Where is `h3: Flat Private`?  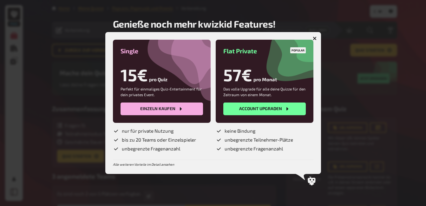
h3: Flat Private is located at coordinates (265, 51).